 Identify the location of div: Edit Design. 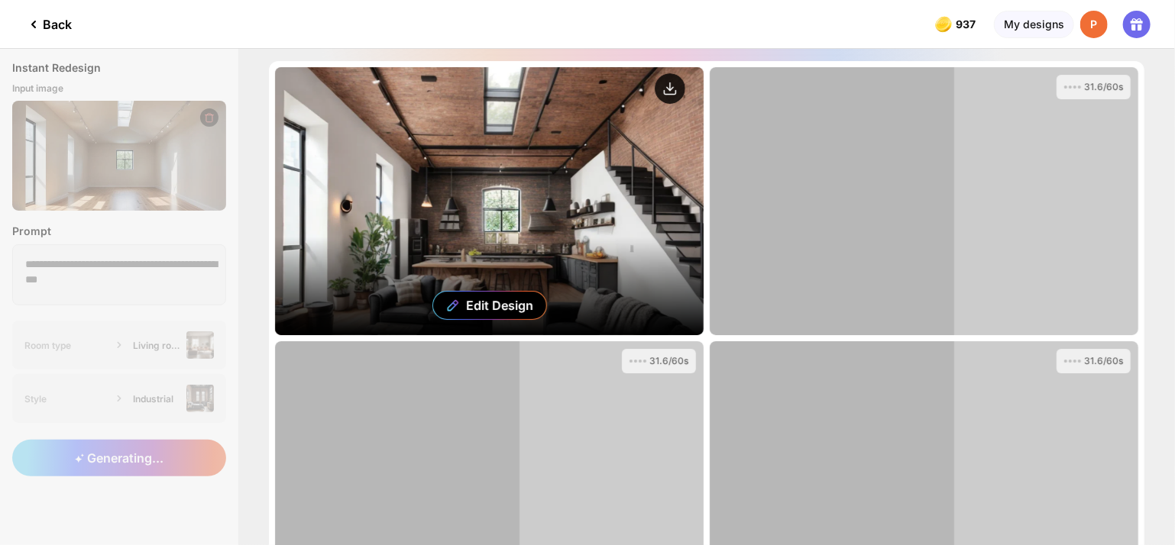
(500, 306).